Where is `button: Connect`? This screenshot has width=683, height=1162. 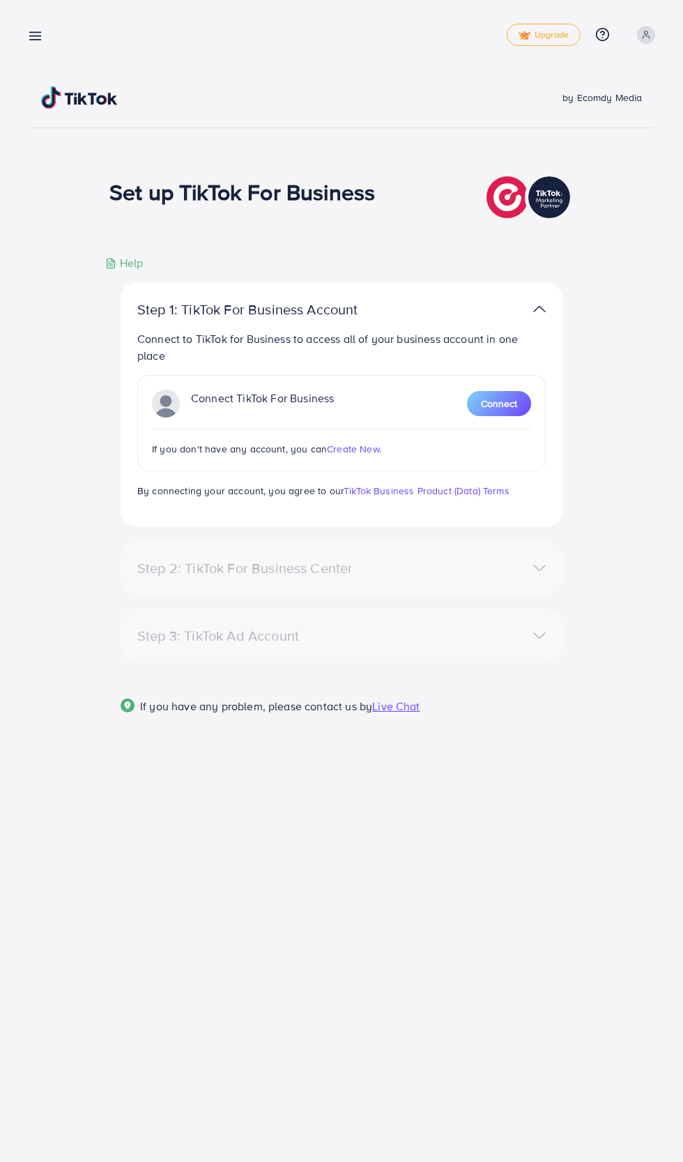
button: Connect is located at coordinates (499, 404).